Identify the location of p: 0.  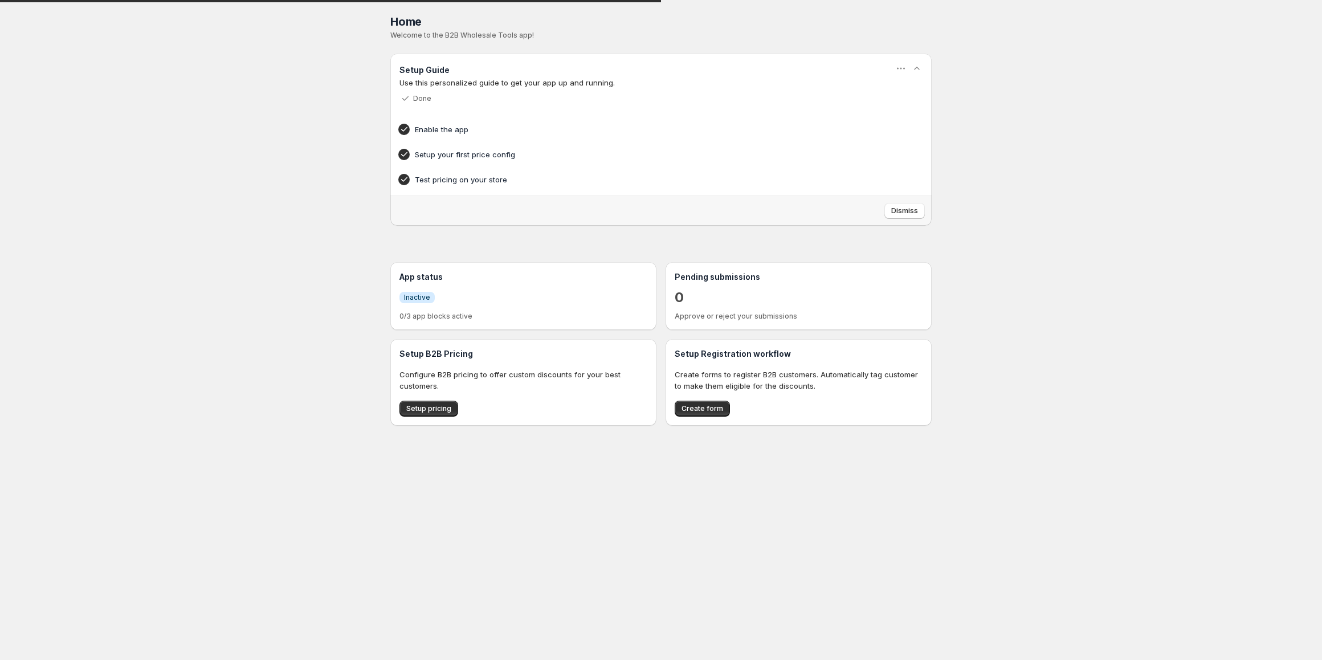
(679, 298).